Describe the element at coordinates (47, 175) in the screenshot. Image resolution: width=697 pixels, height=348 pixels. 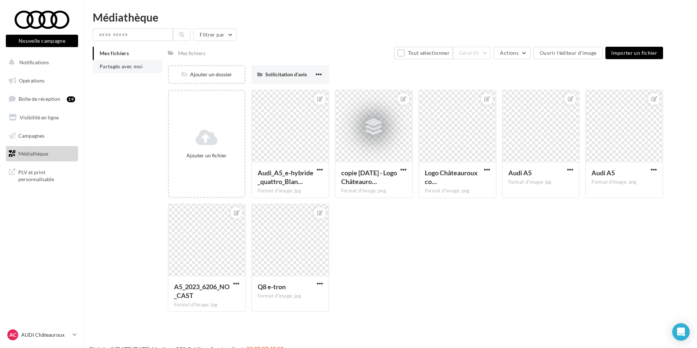
I see `span: PLV et print personnalisable` at that location.